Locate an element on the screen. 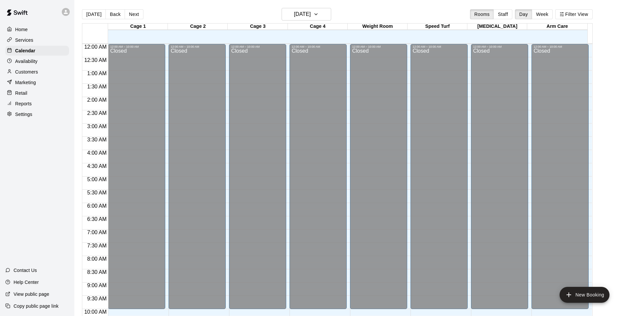 This screenshot has height=316, width=627. button: Week is located at coordinates (542, 14).